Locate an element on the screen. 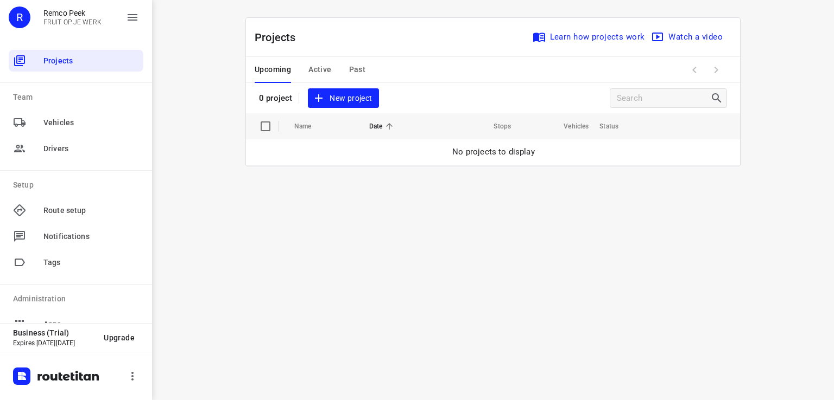 The width and height of the screenshot is (834, 400). span: Apps is located at coordinates (91, 325).